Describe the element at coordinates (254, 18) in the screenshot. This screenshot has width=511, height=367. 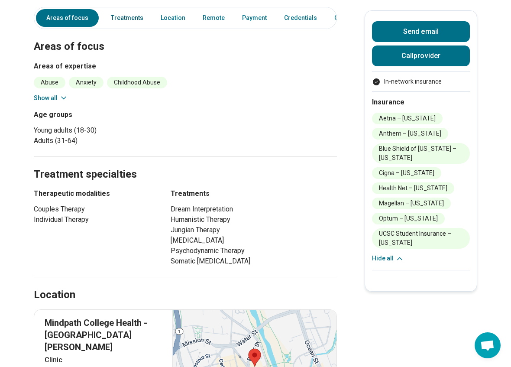
I see `a: Payment` at that location.